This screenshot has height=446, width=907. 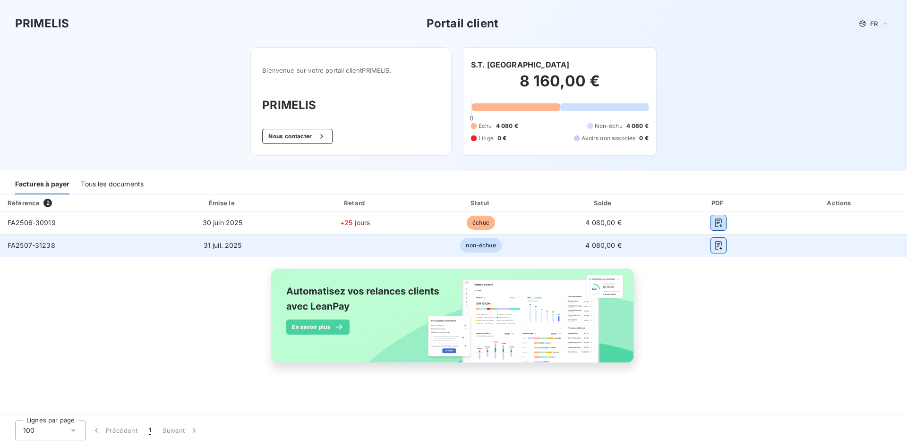 I want to click on div: Factures à payer, so click(x=42, y=185).